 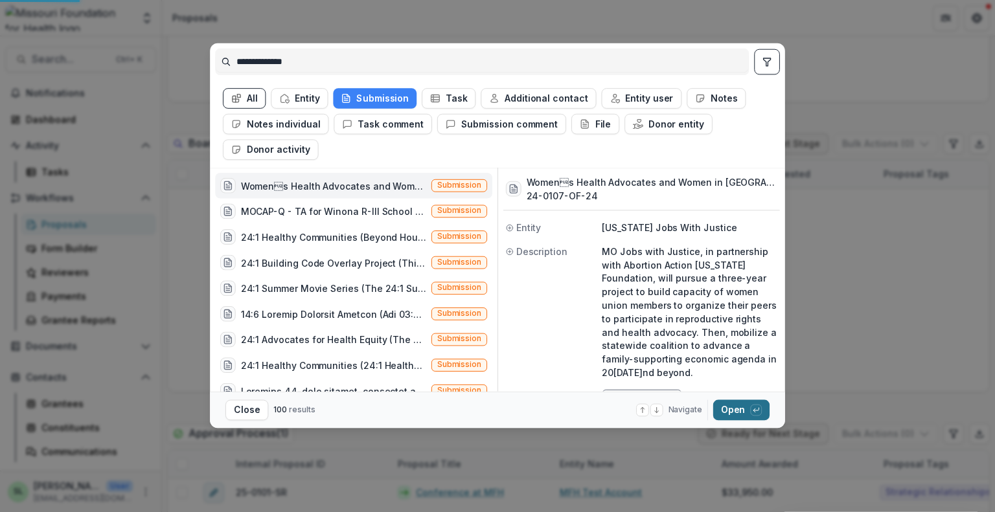 What do you see at coordinates (334, 313) in the screenshot?
I see `div: 14:6 Loremip Dolorsit Ametcon (Adi 03:8 Elitsed Doeiusmo Tempori utla etdolo m aliquae adminimven...` at bounding box center [334, 313].